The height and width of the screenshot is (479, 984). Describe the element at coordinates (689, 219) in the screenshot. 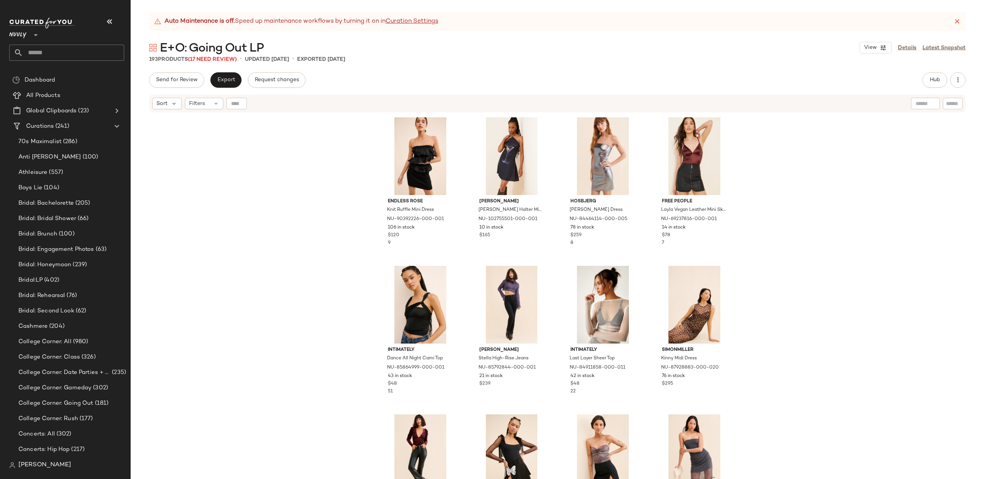

I see `span: NU-69237816-000-001` at that location.